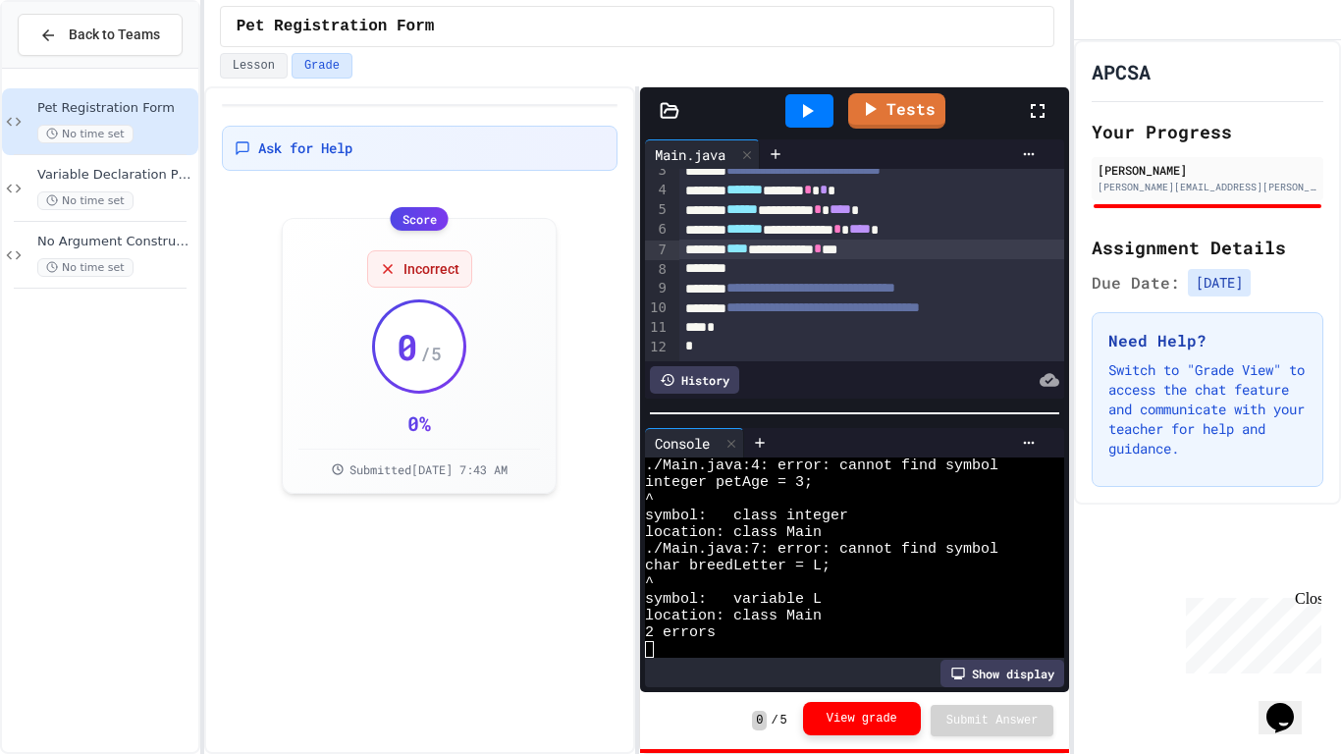  I want to click on a: Tests, so click(897, 111).